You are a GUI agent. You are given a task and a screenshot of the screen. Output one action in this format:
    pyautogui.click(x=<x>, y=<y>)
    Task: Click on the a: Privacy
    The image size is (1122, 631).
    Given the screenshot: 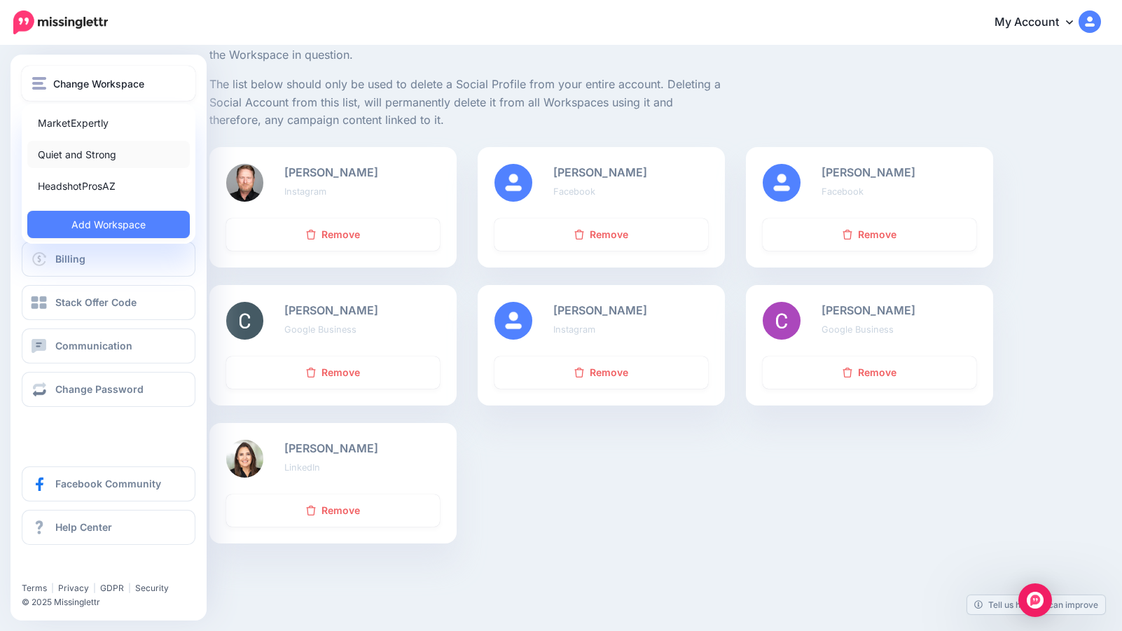 What is the action you would take?
    pyautogui.click(x=74, y=587)
    